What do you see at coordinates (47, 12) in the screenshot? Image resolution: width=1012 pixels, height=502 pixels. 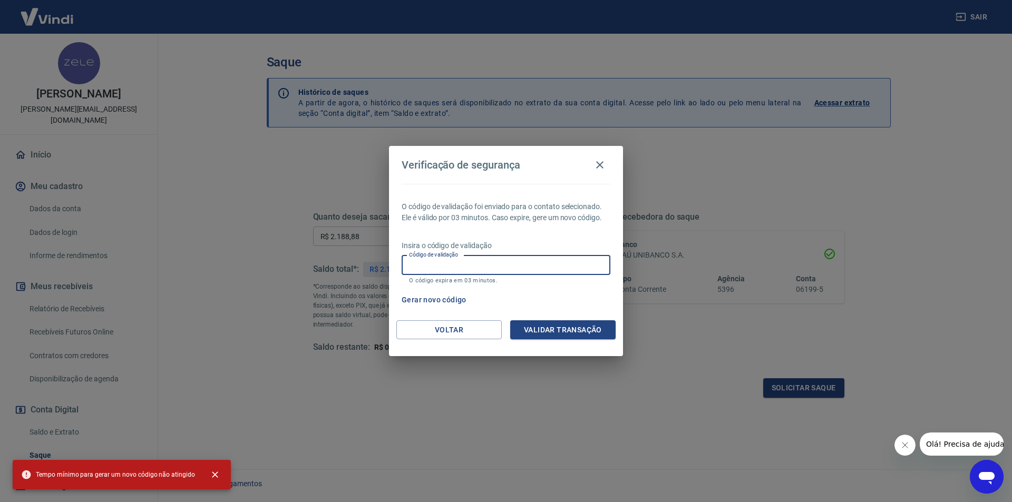 I see `span: Olá! Precisa de ajuda?` at bounding box center [47, 12].